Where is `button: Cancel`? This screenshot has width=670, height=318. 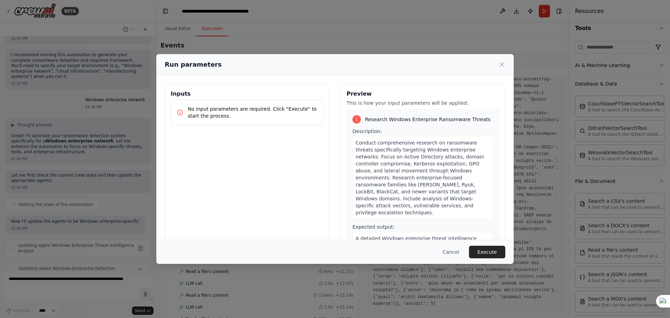
button: Cancel is located at coordinates (451, 252).